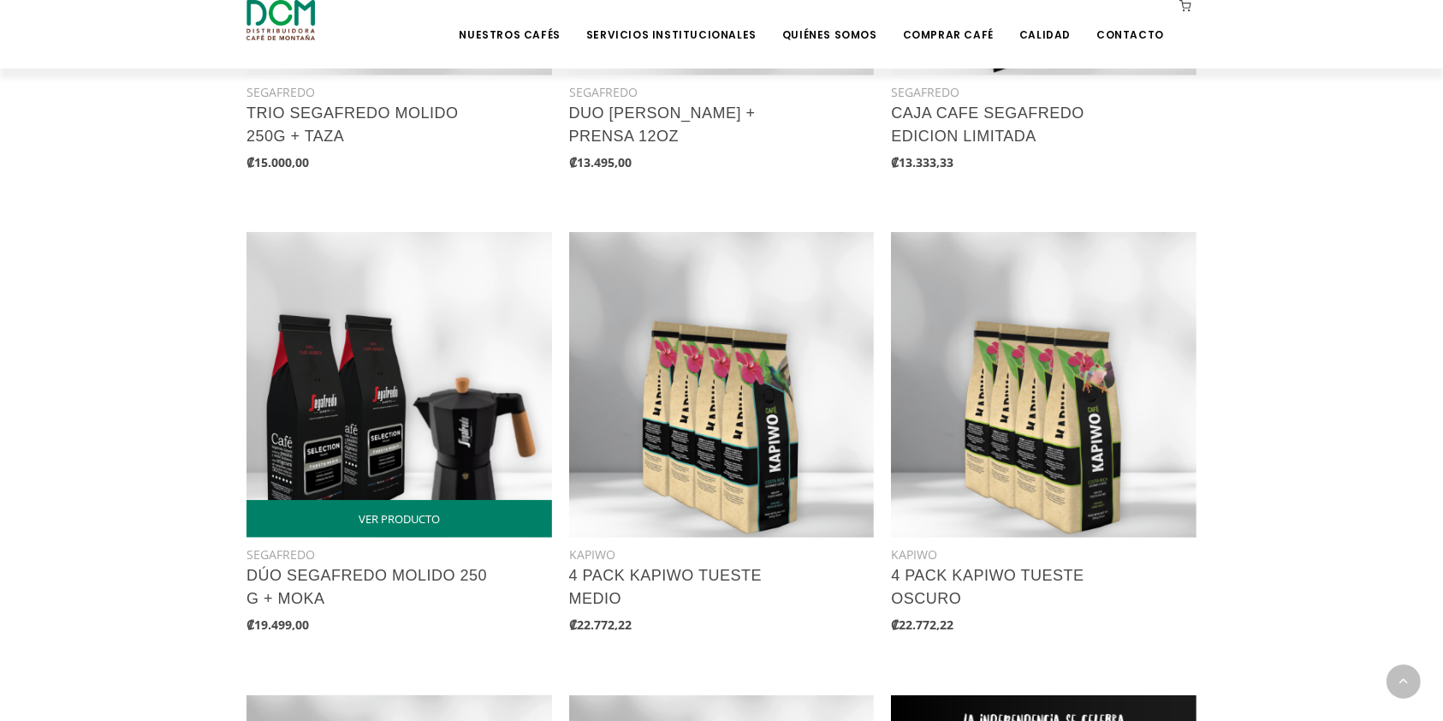  What do you see at coordinates (277, 624) in the screenshot?
I see `b: ₡19.499,00` at bounding box center [277, 624].